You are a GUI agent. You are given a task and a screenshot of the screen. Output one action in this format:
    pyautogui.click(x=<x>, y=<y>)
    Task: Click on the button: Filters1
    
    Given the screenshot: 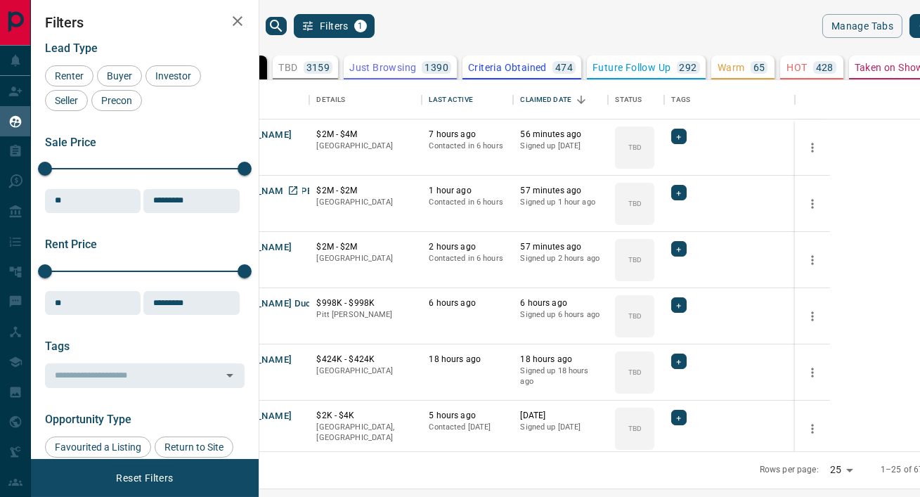 What is the action you would take?
    pyautogui.click(x=334, y=26)
    